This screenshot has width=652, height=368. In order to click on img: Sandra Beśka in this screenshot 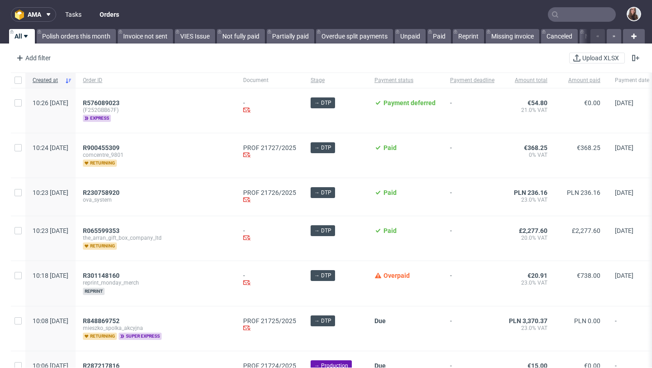, I will do `click(634, 14)`.